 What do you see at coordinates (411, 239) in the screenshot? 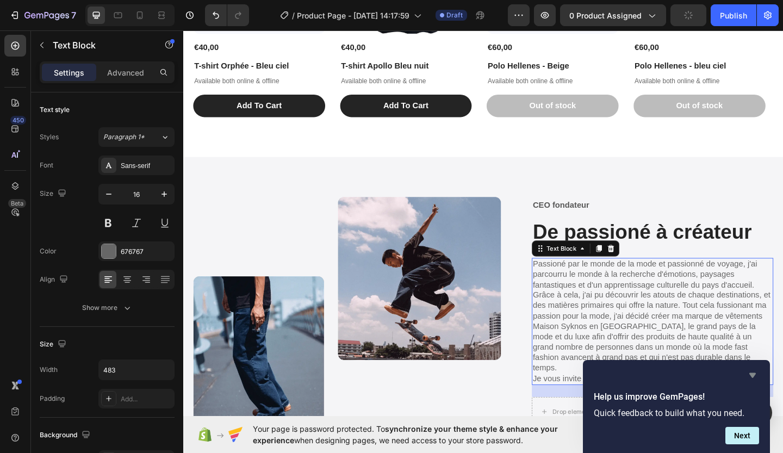
I see `div: Text Block` at bounding box center [411, 239].